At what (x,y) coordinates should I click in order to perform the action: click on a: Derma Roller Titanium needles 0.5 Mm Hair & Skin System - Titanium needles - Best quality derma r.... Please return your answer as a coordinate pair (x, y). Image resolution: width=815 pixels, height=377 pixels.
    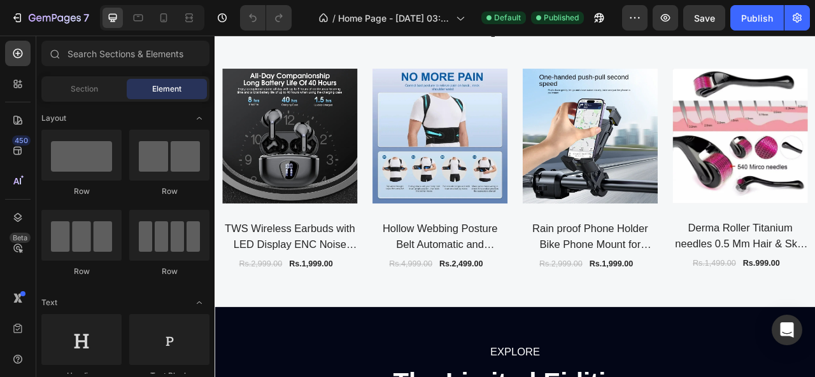
    Looking at the image, I should click on (668, 255).